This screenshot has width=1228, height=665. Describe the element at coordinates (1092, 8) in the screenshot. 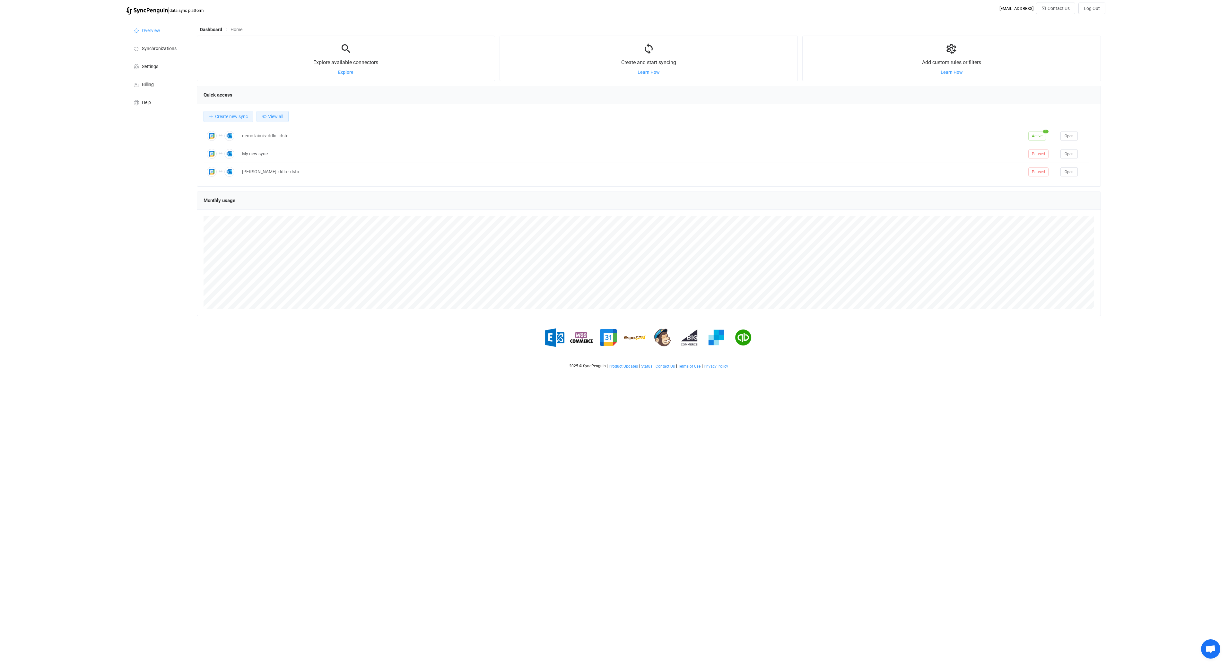

I see `span: Log Out` at that location.